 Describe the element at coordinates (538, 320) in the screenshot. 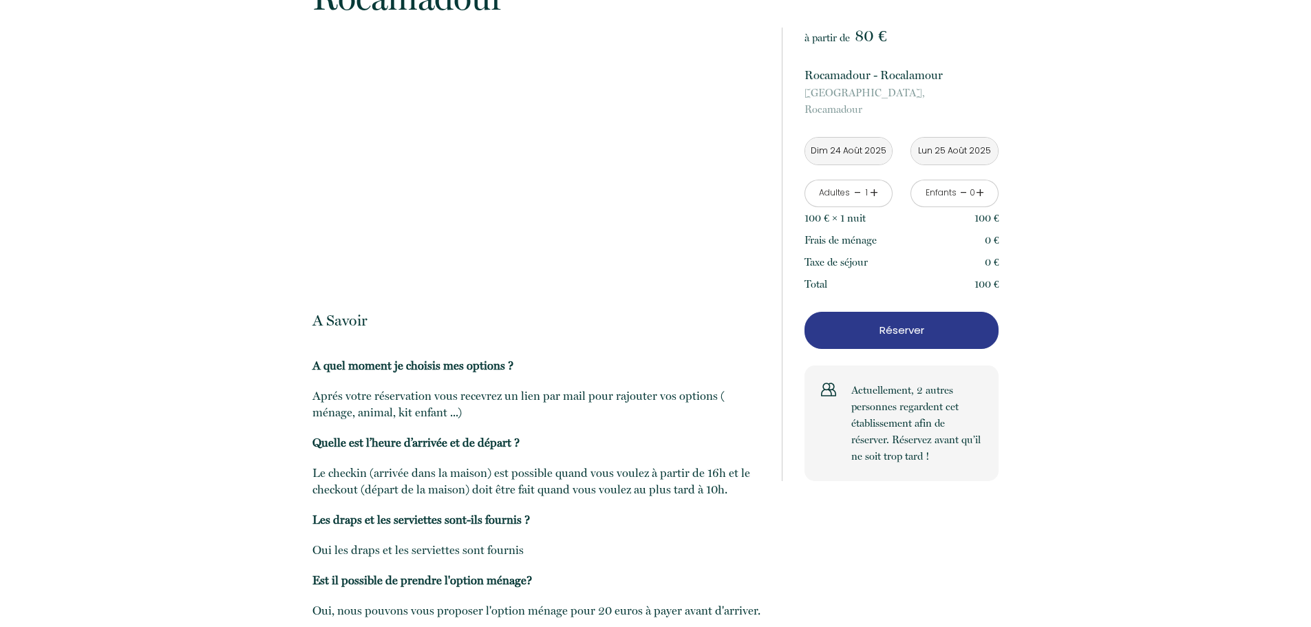

I see `p: A Savoir` at that location.